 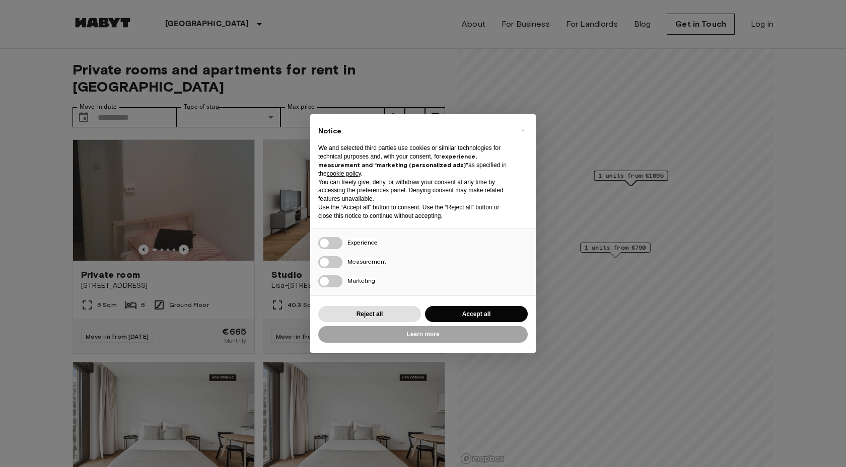 I want to click on h2: Notice, so click(x=415, y=131).